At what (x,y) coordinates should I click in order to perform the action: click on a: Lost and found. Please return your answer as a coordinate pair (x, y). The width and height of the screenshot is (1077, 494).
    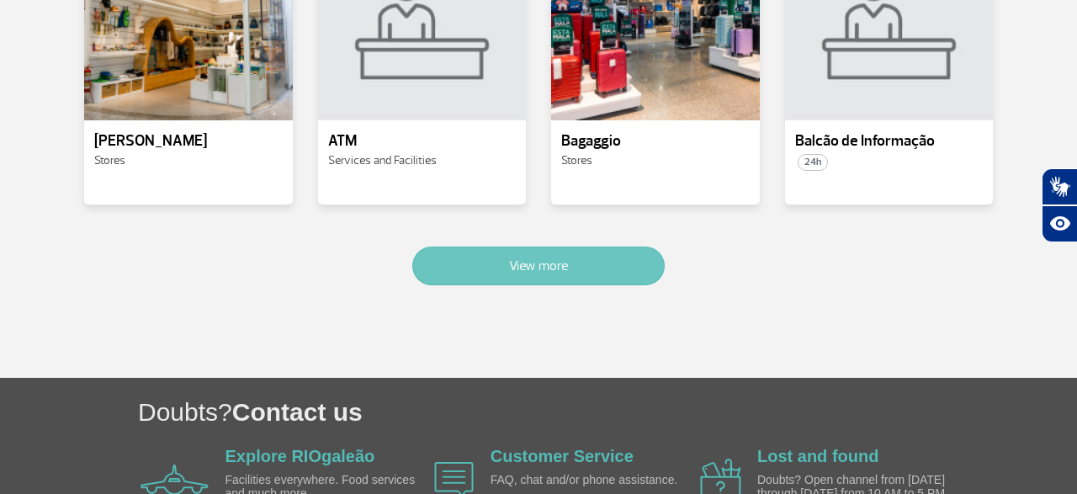
    Looking at the image, I should click on (818, 456).